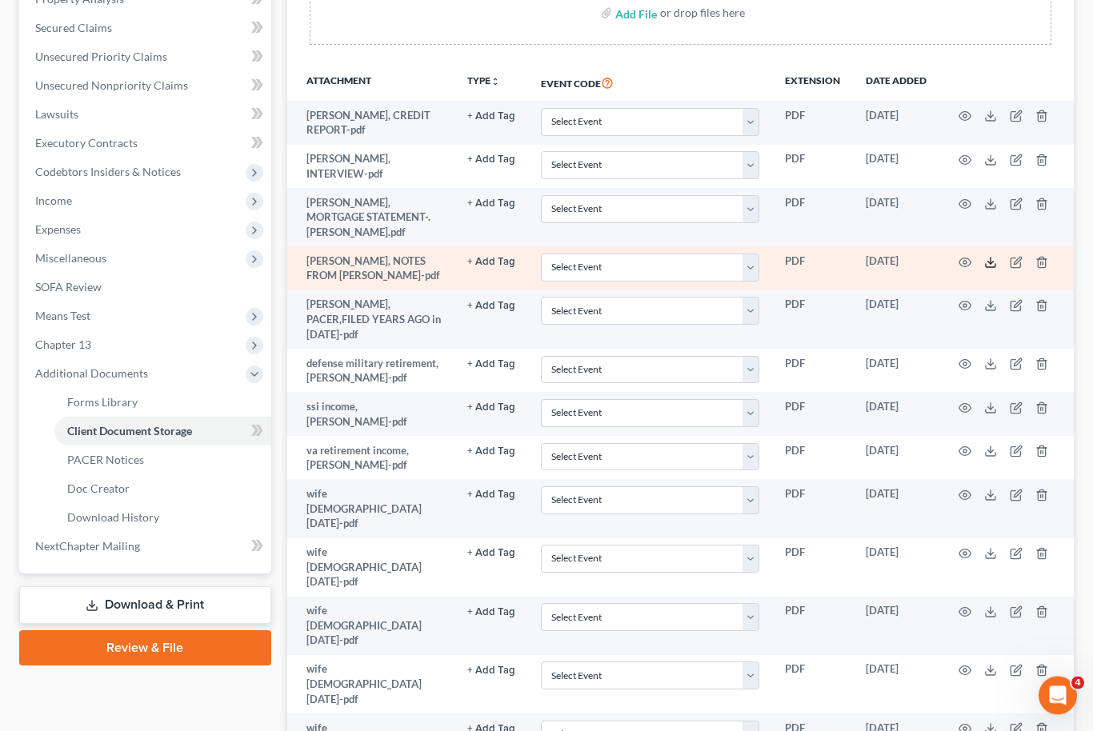 The height and width of the screenshot is (731, 1093). I want to click on i: unfold_more, so click(495, 82).